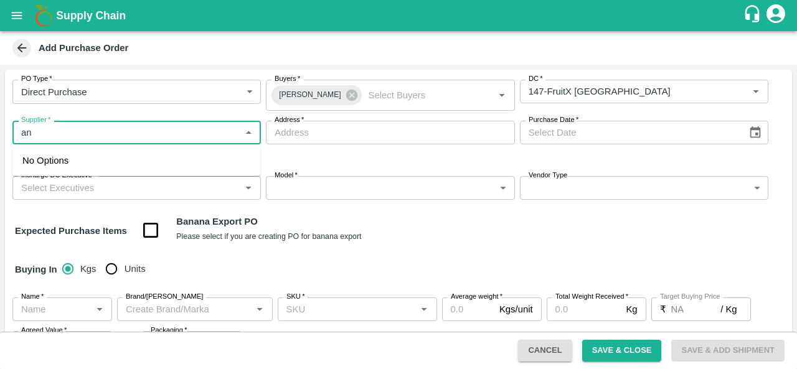 The height and width of the screenshot is (369, 797). What do you see at coordinates (268, 237) in the screenshot?
I see `small: Please select if you are creating PO for banana export` at bounding box center [268, 237].